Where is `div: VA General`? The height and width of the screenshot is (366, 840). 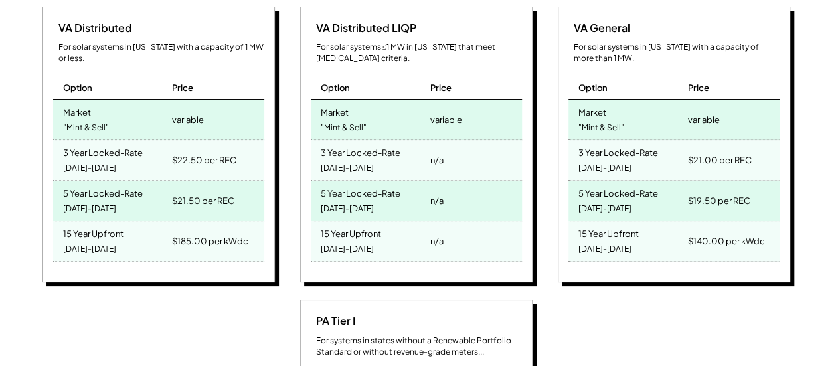 div: VA General is located at coordinates (599, 28).